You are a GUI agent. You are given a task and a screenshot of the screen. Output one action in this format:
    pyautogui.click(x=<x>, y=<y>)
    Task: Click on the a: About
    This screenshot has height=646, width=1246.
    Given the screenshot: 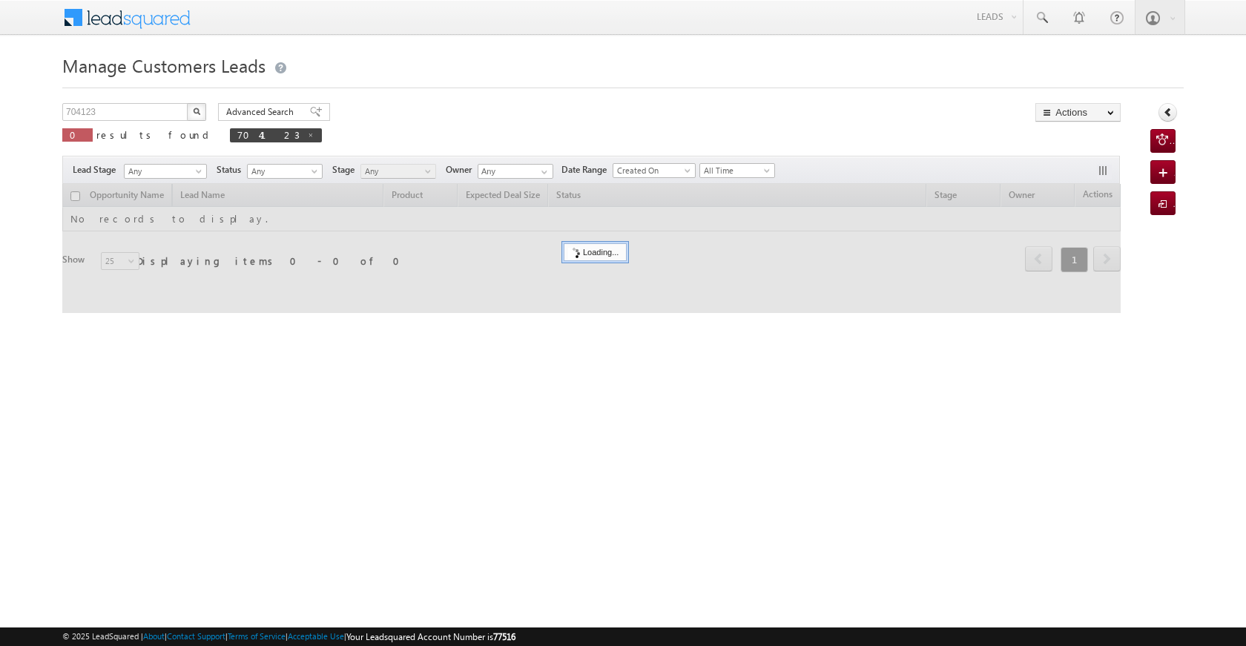 What is the action you would take?
    pyautogui.click(x=154, y=636)
    